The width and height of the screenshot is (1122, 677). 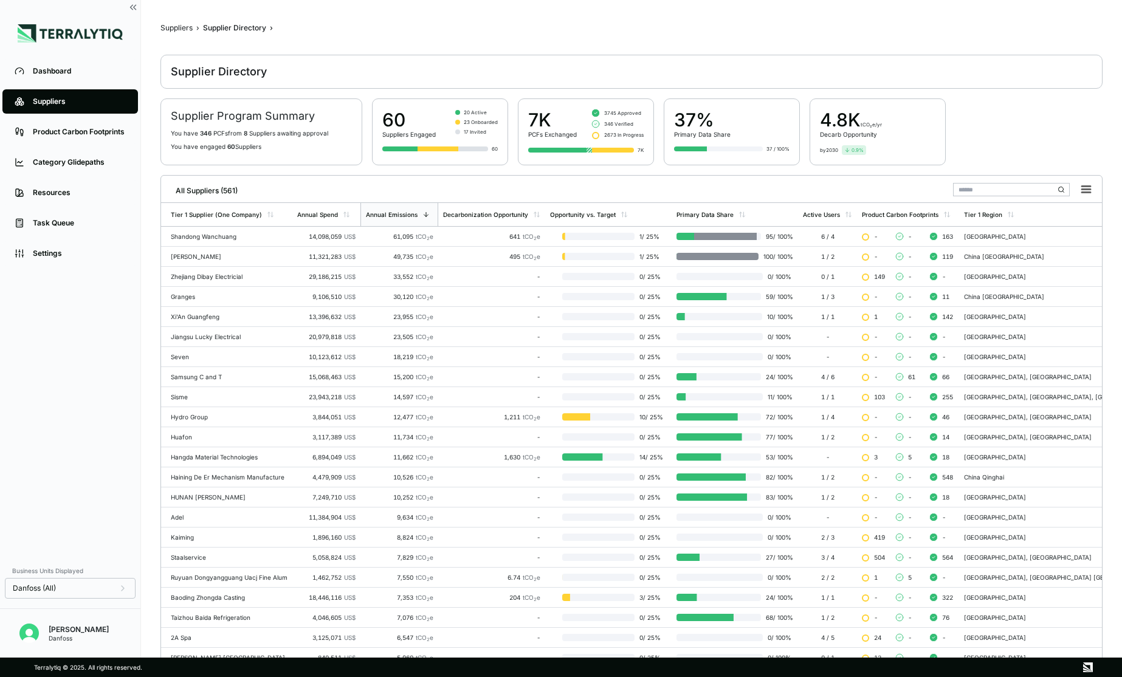 I want to click on div: 33,552, so click(x=399, y=277).